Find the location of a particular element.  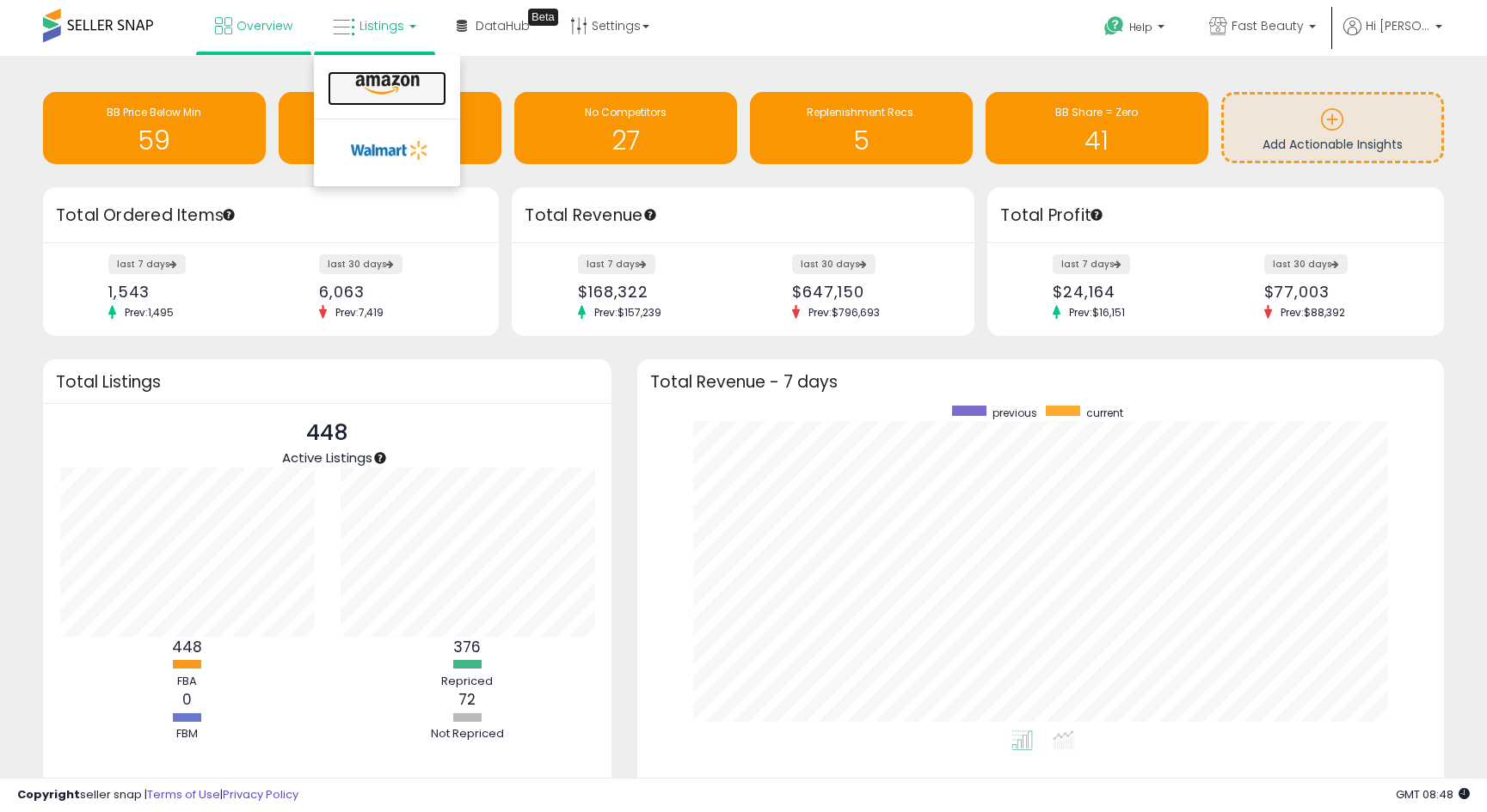

span: Overview is located at coordinates (264, 26).